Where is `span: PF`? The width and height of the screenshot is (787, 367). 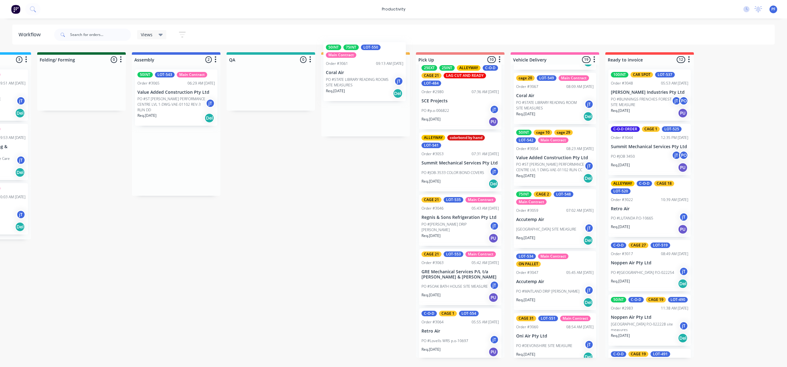
span: PF is located at coordinates (773, 9).